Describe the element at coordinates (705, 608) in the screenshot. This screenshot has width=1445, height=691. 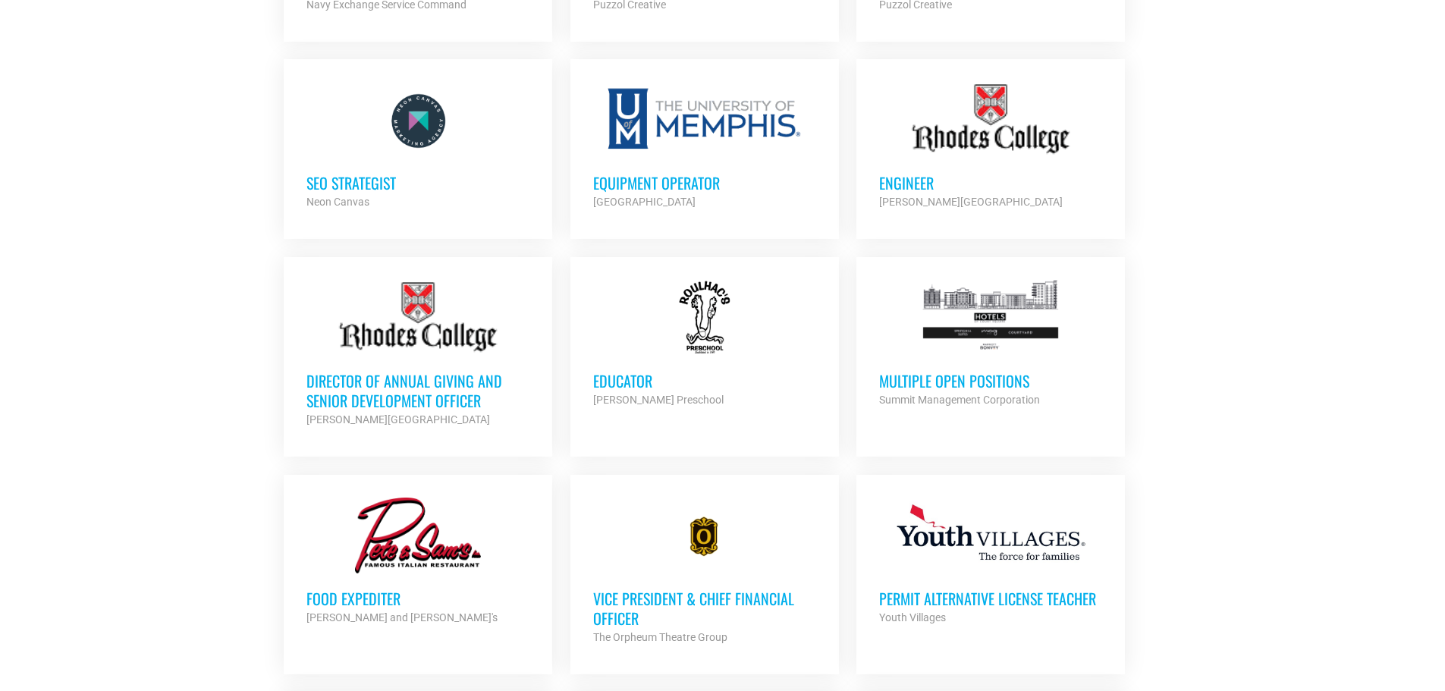
I see `h3: Vice President & Chief Financial Officer` at that location.